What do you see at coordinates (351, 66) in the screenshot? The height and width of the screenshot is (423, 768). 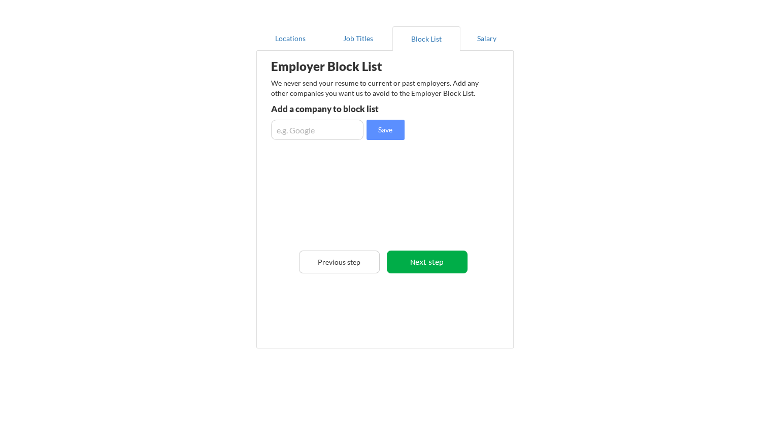 I see `div: Employer Block List` at bounding box center [351, 66].